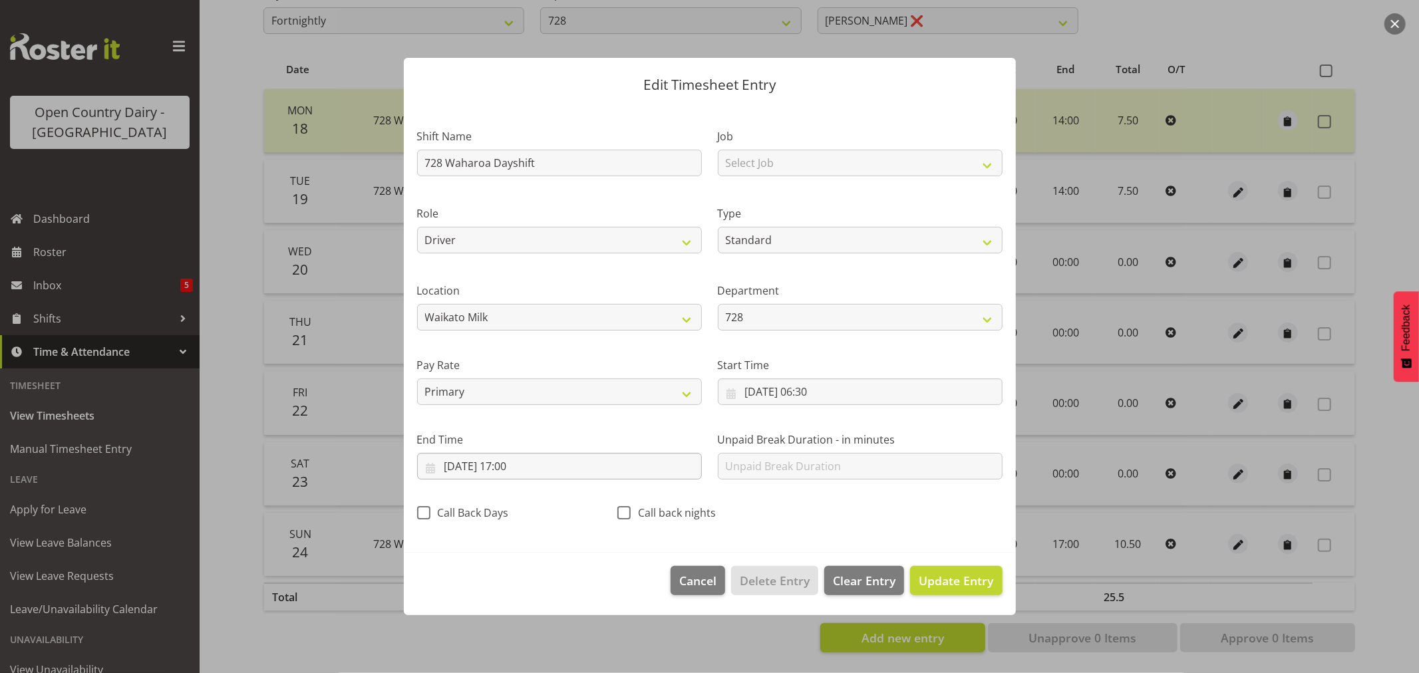 This screenshot has height=673, width=1419. What do you see at coordinates (698, 581) in the screenshot?
I see `button: Cancel` at bounding box center [698, 581].